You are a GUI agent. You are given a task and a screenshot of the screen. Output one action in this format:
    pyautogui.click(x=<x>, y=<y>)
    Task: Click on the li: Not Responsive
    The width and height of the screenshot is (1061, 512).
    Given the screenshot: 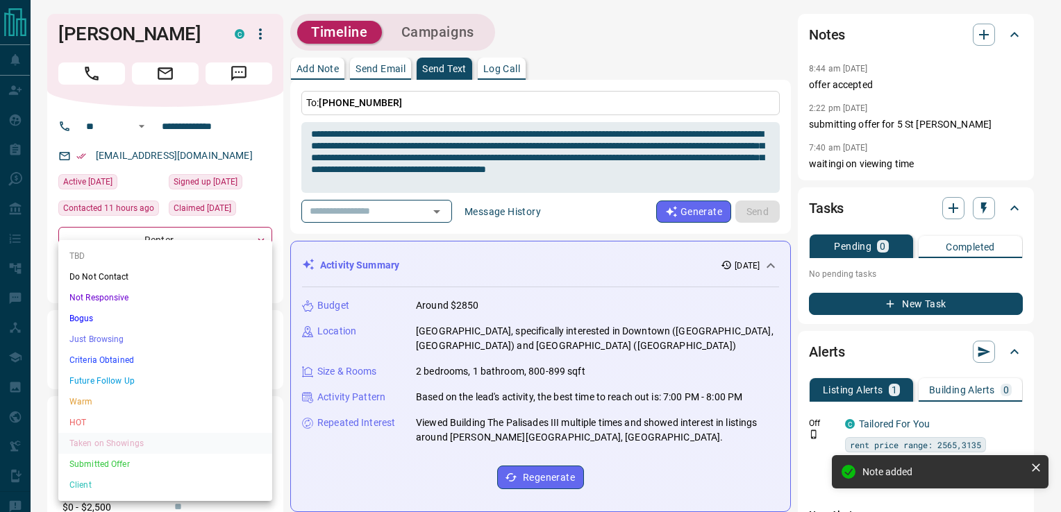 What is the action you would take?
    pyautogui.click(x=165, y=298)
    